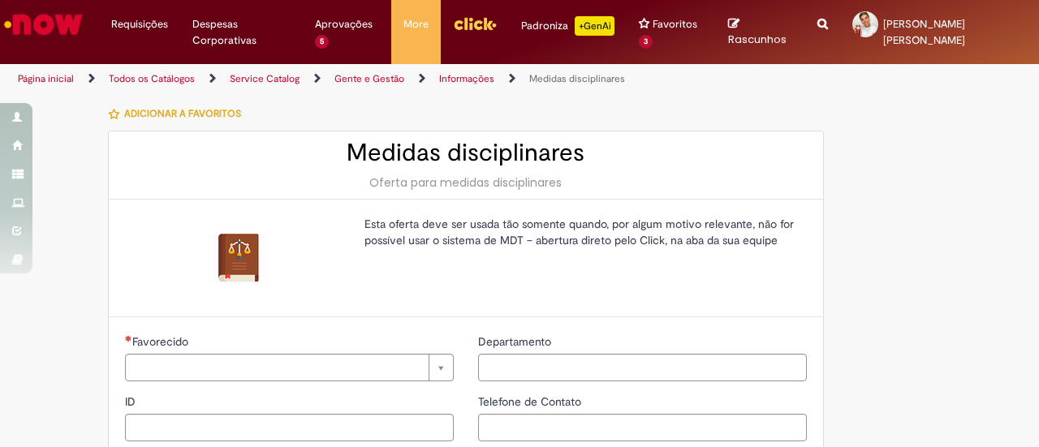  I want to click on span: ID, so click(131, 402).